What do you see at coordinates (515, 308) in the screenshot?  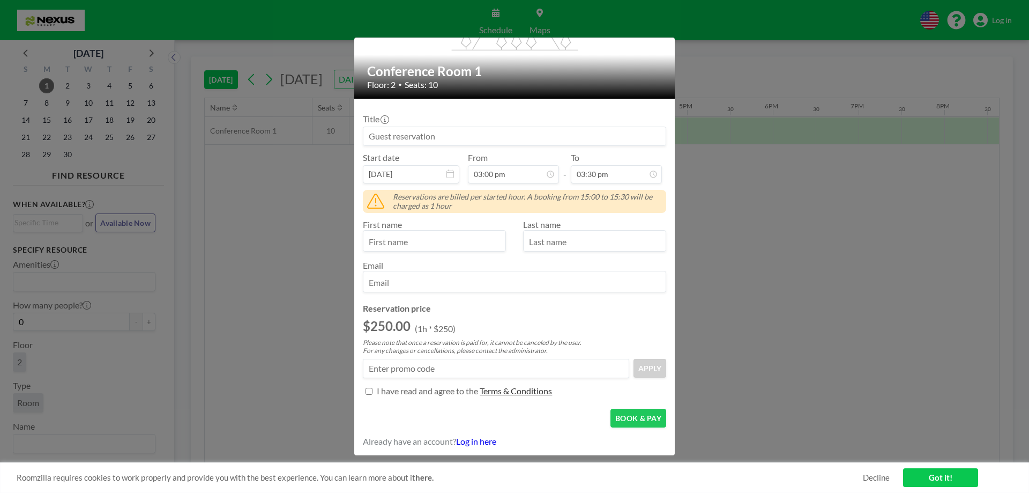 I see `h4: Reservation price` at bounding box center [515, 308].